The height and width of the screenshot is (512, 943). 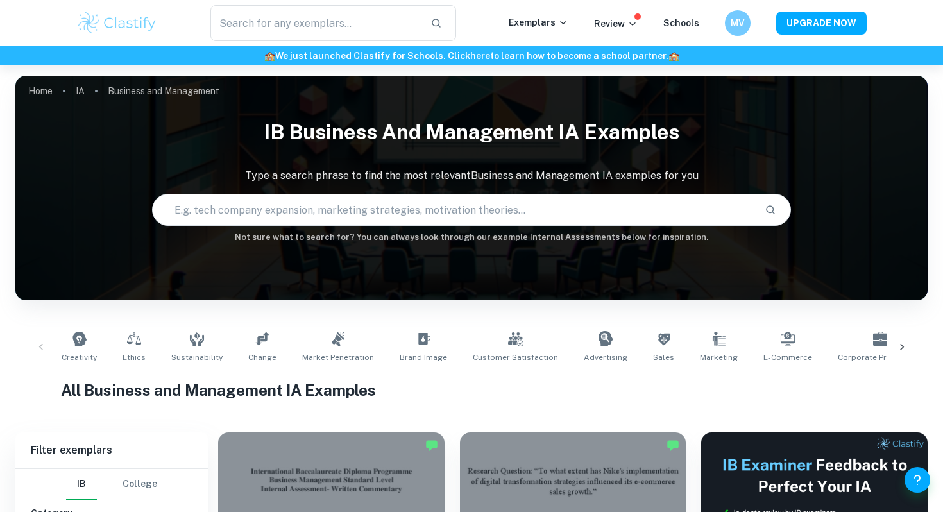 What do you see at coordinates (663, 357) in the screenshot?
I see `span: Sales` at bounding box center [663, 357].